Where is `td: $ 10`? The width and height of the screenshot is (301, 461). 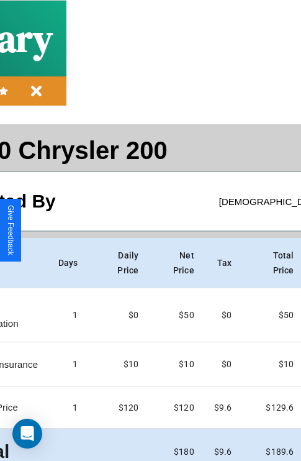 td: $ 10 is located at coordinates (177, 364).